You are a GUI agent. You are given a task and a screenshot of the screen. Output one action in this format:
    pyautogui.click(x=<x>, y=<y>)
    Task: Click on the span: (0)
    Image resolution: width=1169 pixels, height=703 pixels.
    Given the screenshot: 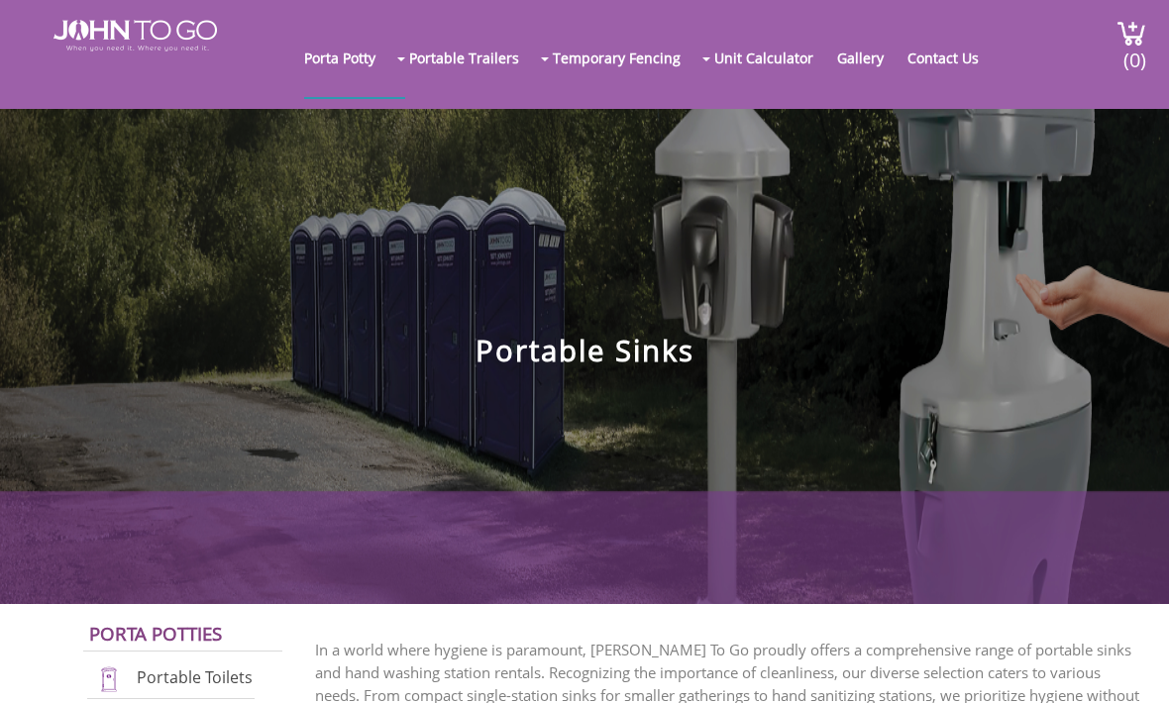 What is the action you would take?
    pyautogui.click(x=1134, y=51)
    